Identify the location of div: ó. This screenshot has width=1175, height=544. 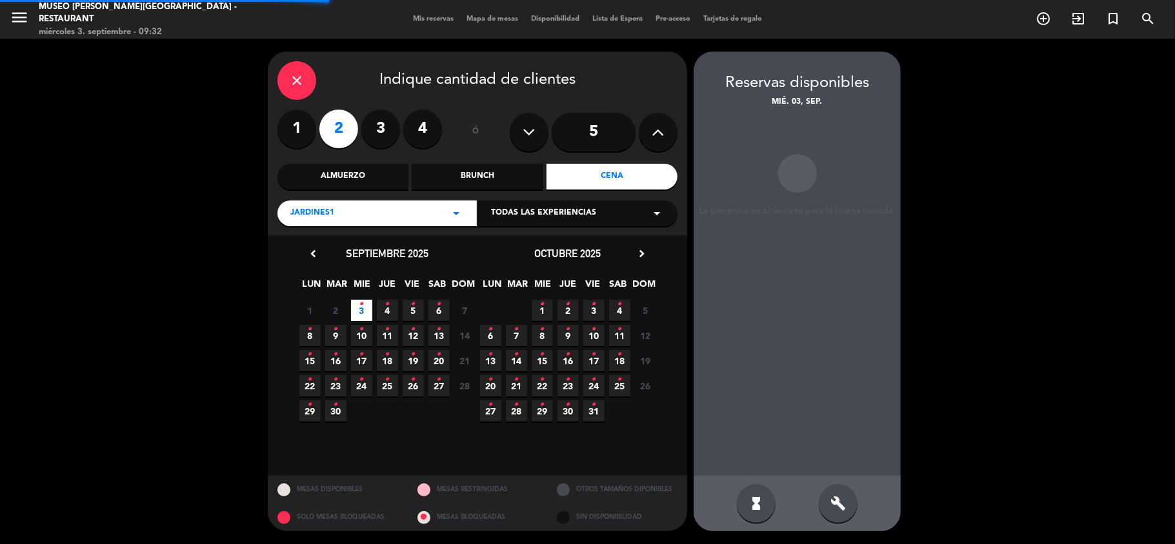
(475, 132).